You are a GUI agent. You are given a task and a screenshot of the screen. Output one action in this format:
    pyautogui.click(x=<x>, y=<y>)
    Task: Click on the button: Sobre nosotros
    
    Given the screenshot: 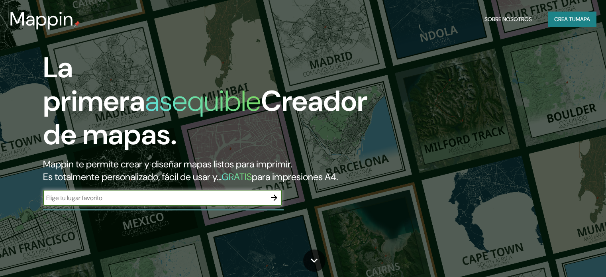 What is the action you would take?
    pyautogui.click(x=508, y=19)
    